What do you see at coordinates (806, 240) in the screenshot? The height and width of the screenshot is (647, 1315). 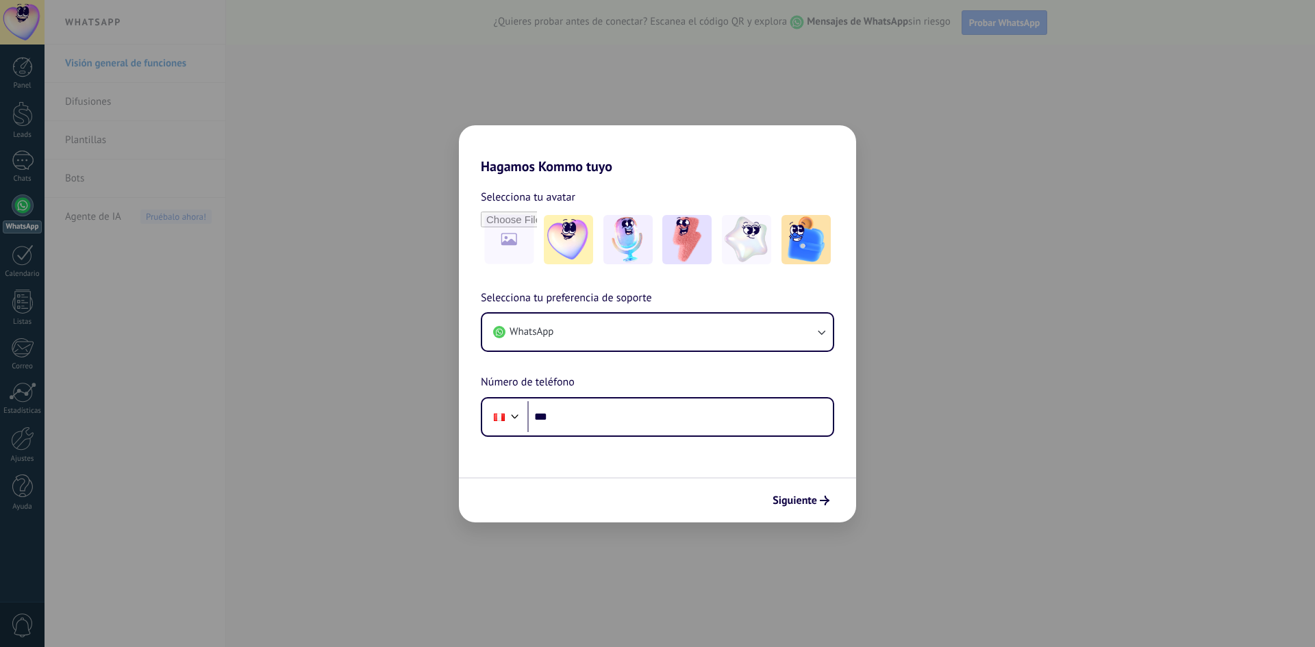 I see `img: -5.jpeg` at bounding box center [806, 240].